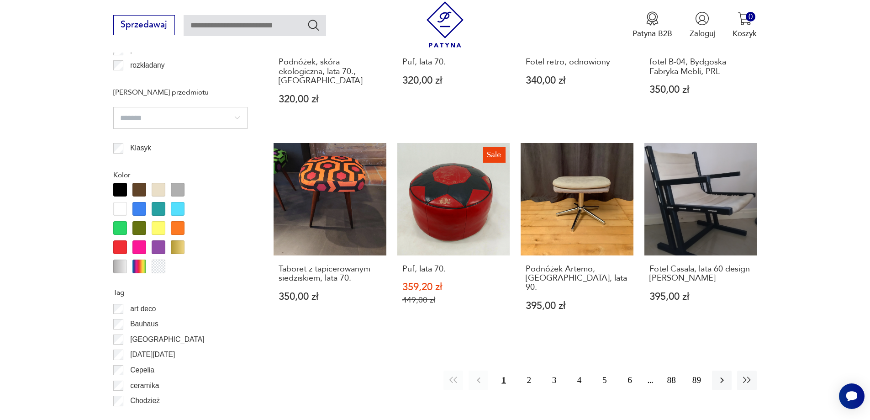 The width and height of the screenshot is (870, 420). What do you see at coordinates (702, 18) in the screenshot?
I see `img: Ikonka użytkownika` at bounding box center [702, 18].